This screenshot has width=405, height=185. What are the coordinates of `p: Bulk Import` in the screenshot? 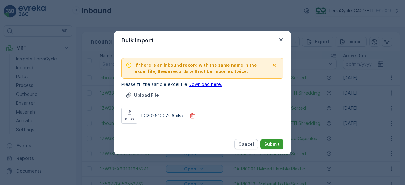 It's located at (137, 41).